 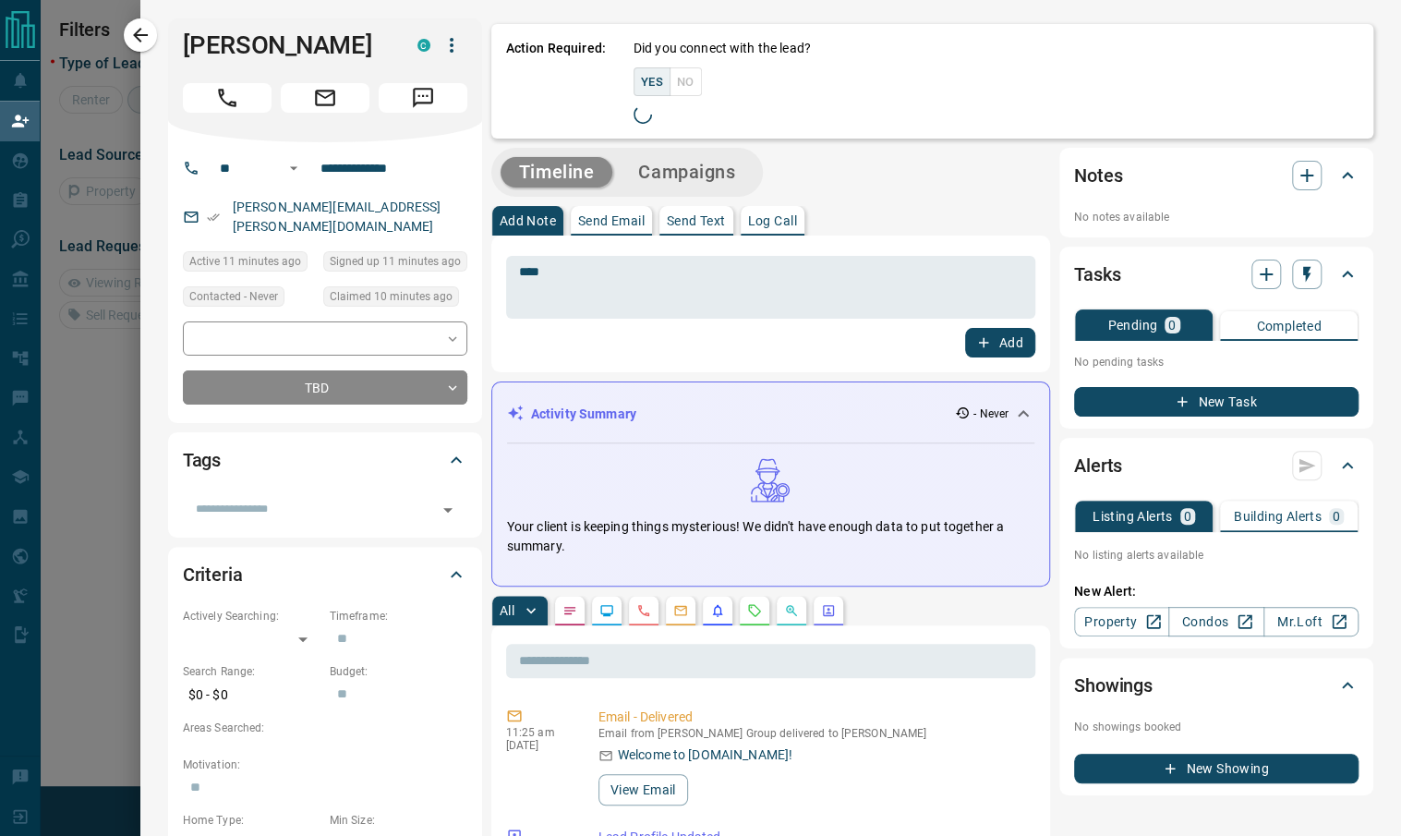 I want to click on div: Tasks, so click(x=1216, y=274).